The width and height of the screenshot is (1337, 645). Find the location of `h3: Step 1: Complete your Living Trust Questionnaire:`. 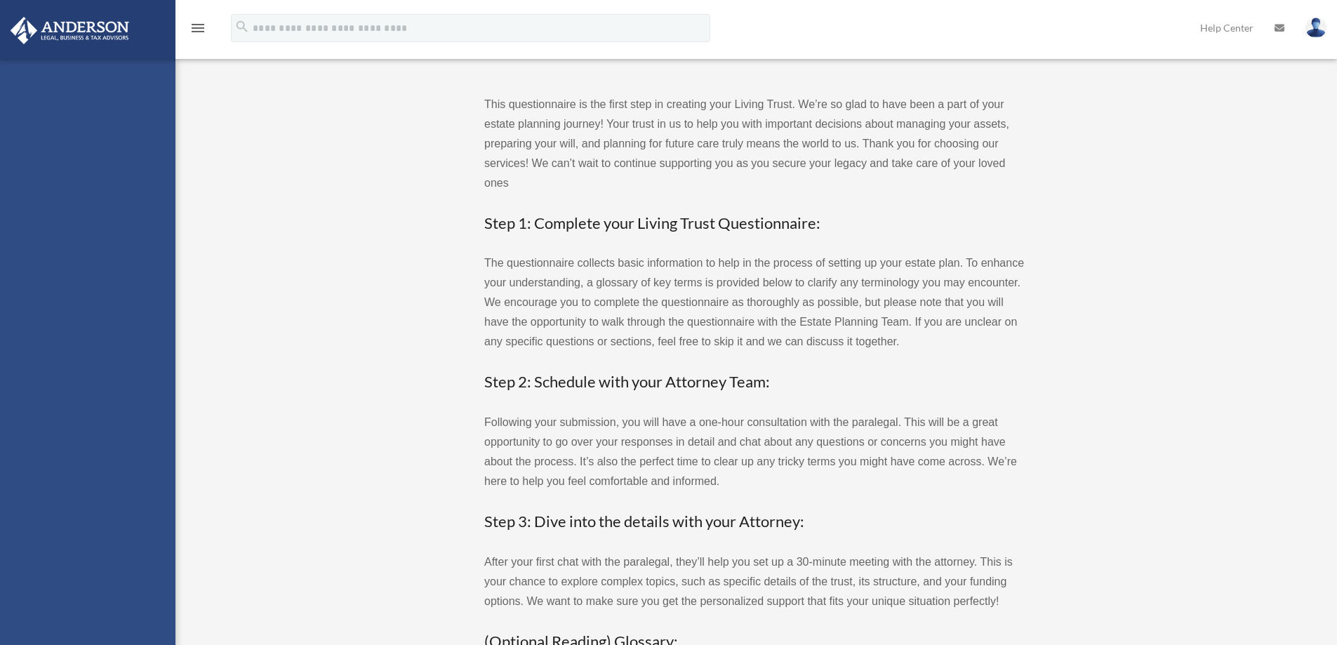

h3: Step 1: Complete your Living Trust Questionnaire: is located at coordinates (754, 223).